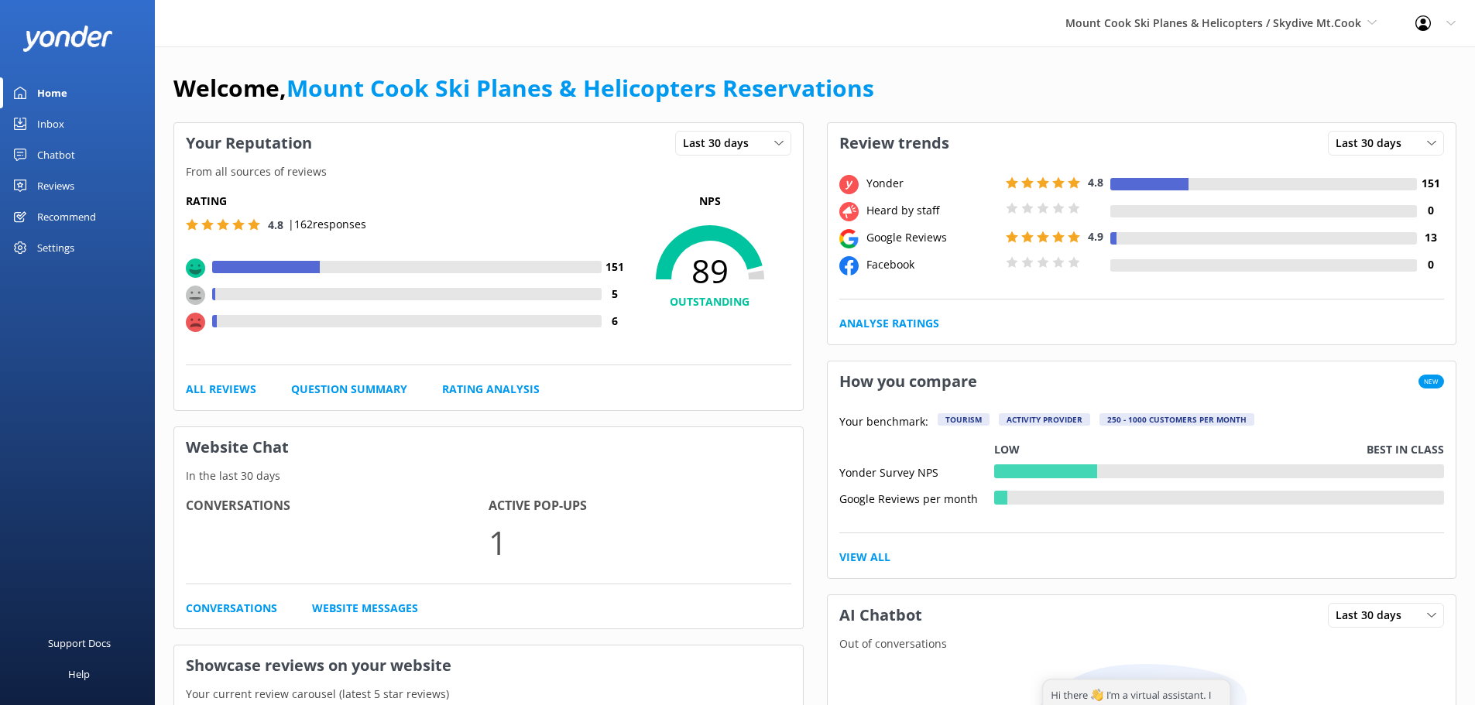  What do you see at coordinates (489, 476) in the screenshot?
I see `p: In the last 30 days` at bounding box center [489, 476].